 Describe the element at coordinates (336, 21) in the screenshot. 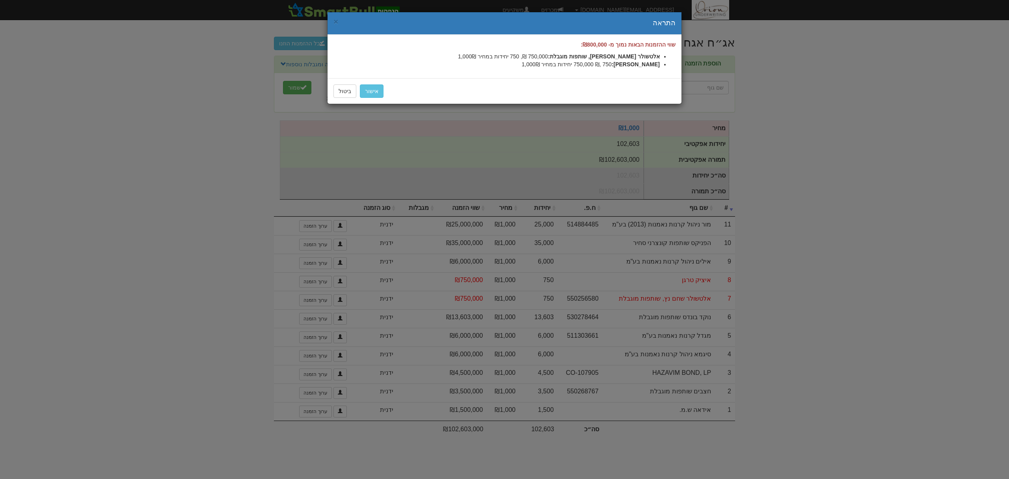

I see `button: Close` at that location.